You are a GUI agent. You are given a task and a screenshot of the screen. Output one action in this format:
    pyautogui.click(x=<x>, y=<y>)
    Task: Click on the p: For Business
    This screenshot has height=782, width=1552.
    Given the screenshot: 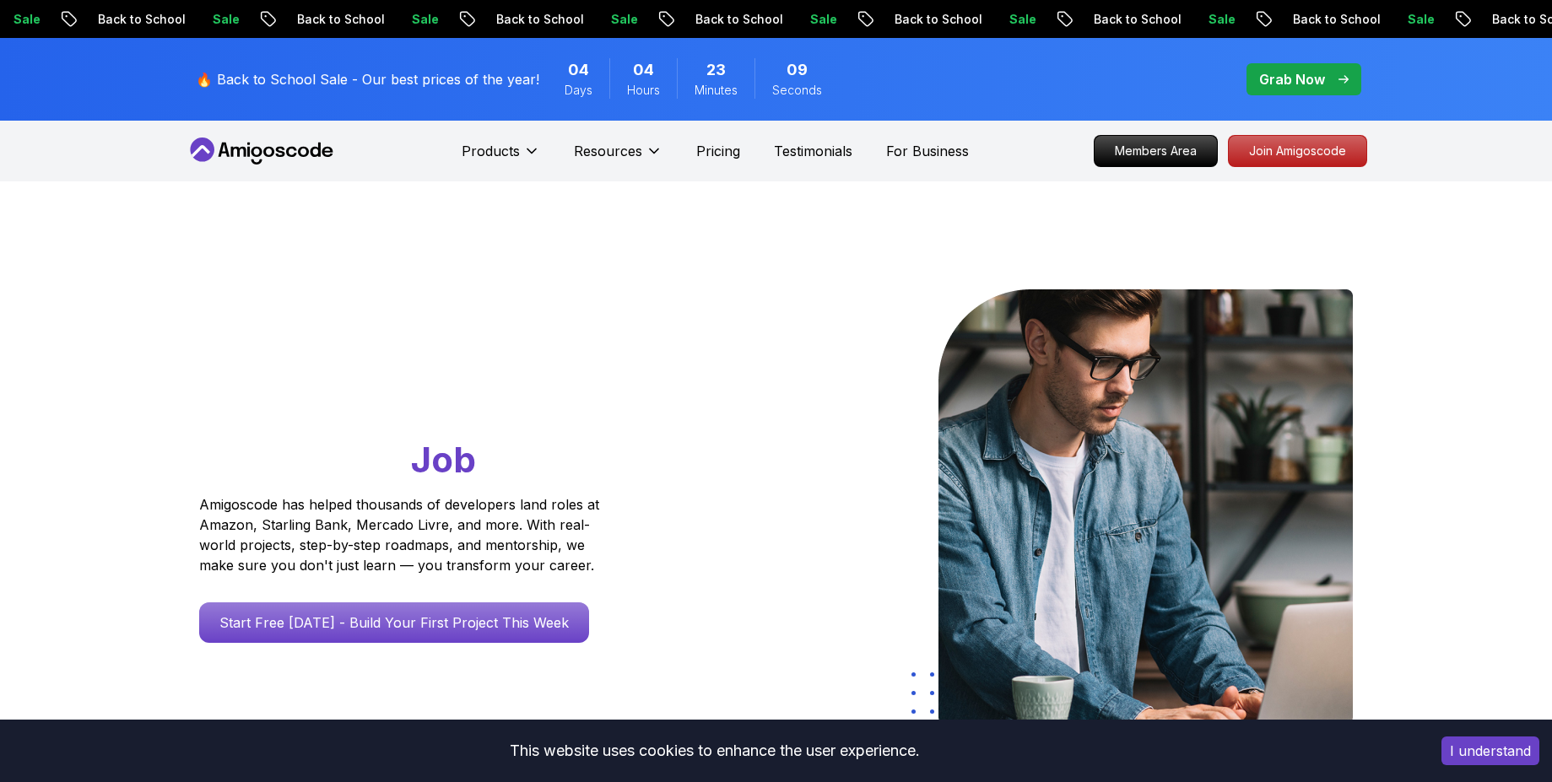 What is the action you would take?
    pyautogui.click(x=928, y=151)
    